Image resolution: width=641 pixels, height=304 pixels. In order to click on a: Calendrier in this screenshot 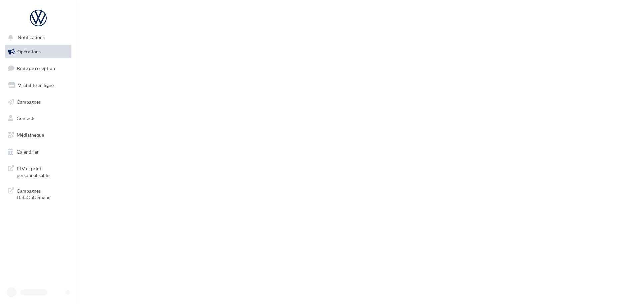, I will do `click(38, 152)`.